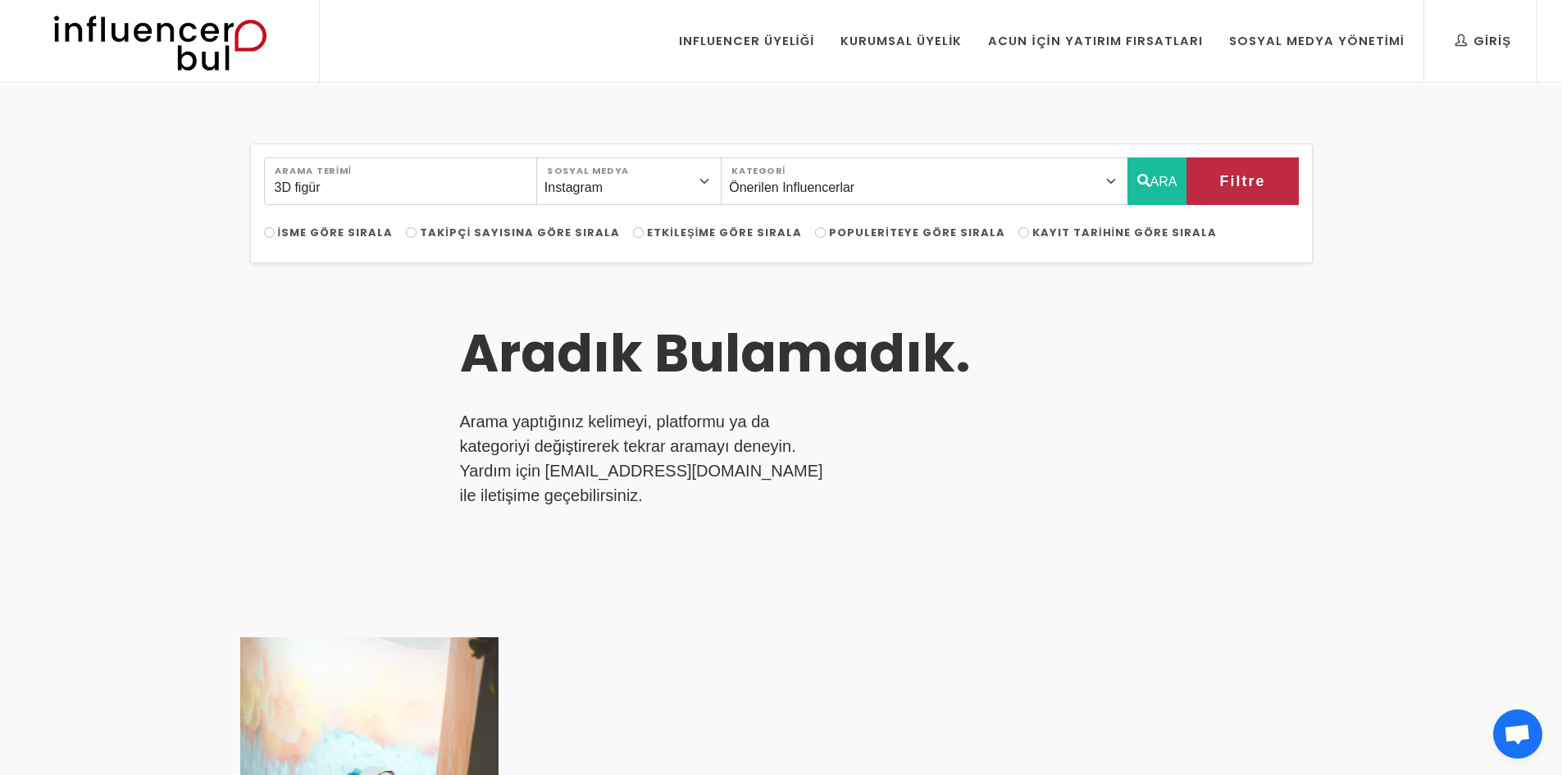 The height and width of the screenshot is (775, 1562). I want to click on div: Sosyal Medya Yönetimi, so click(1317, 41).